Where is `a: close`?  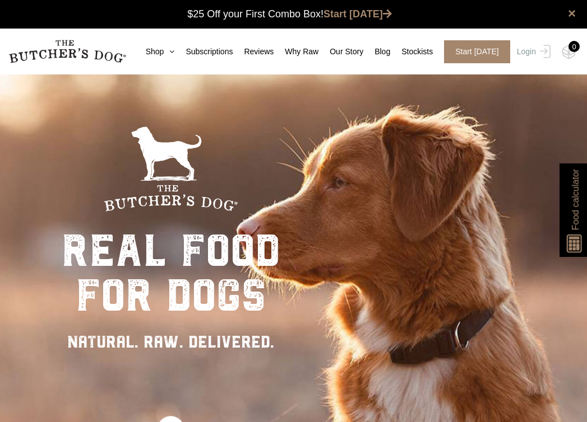
a: close is located at coordinates (572, 13).